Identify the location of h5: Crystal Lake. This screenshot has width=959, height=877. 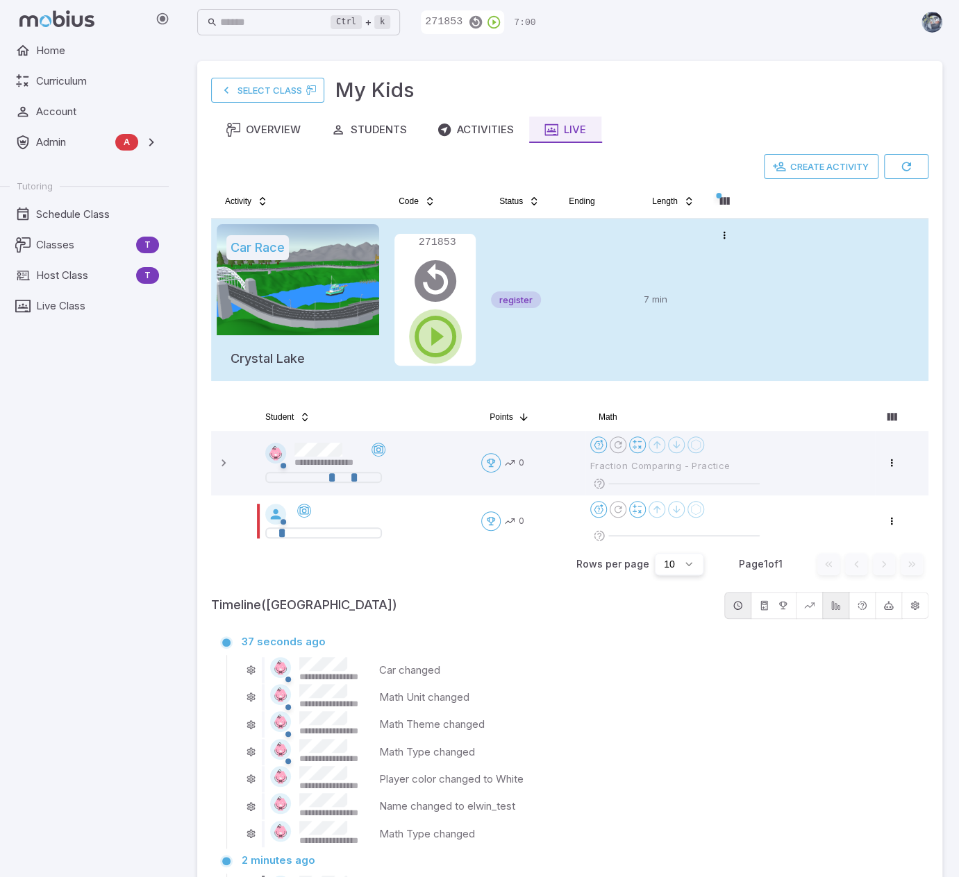
(267, 352).